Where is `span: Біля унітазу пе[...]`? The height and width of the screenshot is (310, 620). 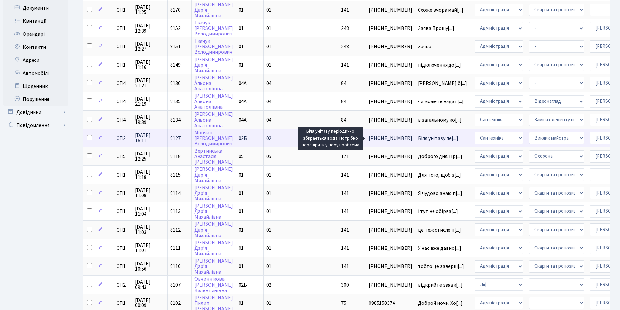
span: Біля унітазу пе[...] is located at coordinates (438, 138).